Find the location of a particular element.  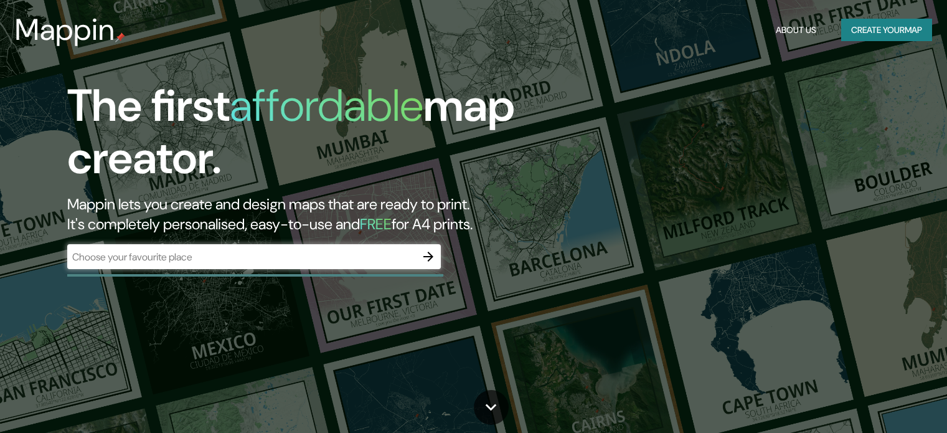

button: About Us is located at coordinates (796, 30).